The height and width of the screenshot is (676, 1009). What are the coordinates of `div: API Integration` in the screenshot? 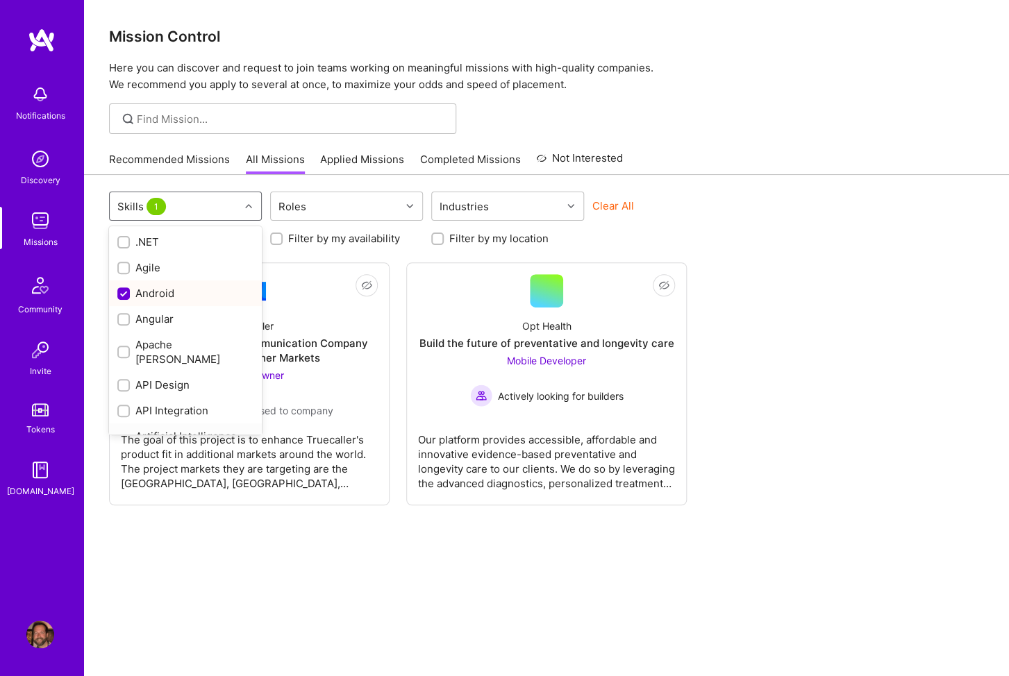 It's located at (185, 410).